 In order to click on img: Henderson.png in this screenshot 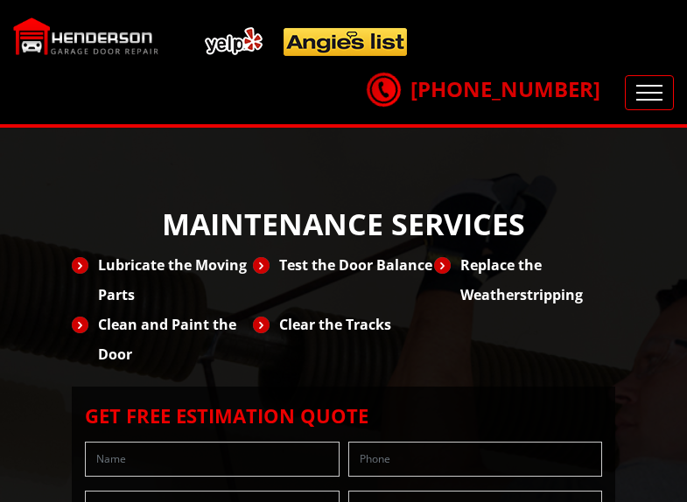, I will do `click(86, 36)`.